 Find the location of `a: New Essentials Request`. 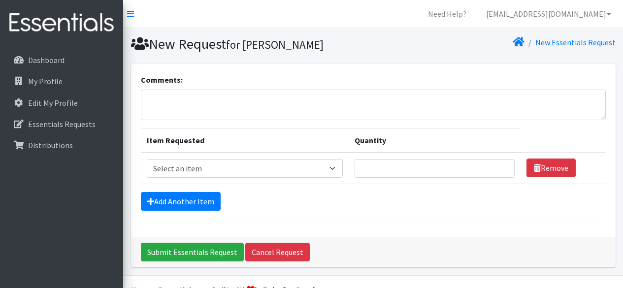

a: New Essentials Request is located at coordinates (575, 42).